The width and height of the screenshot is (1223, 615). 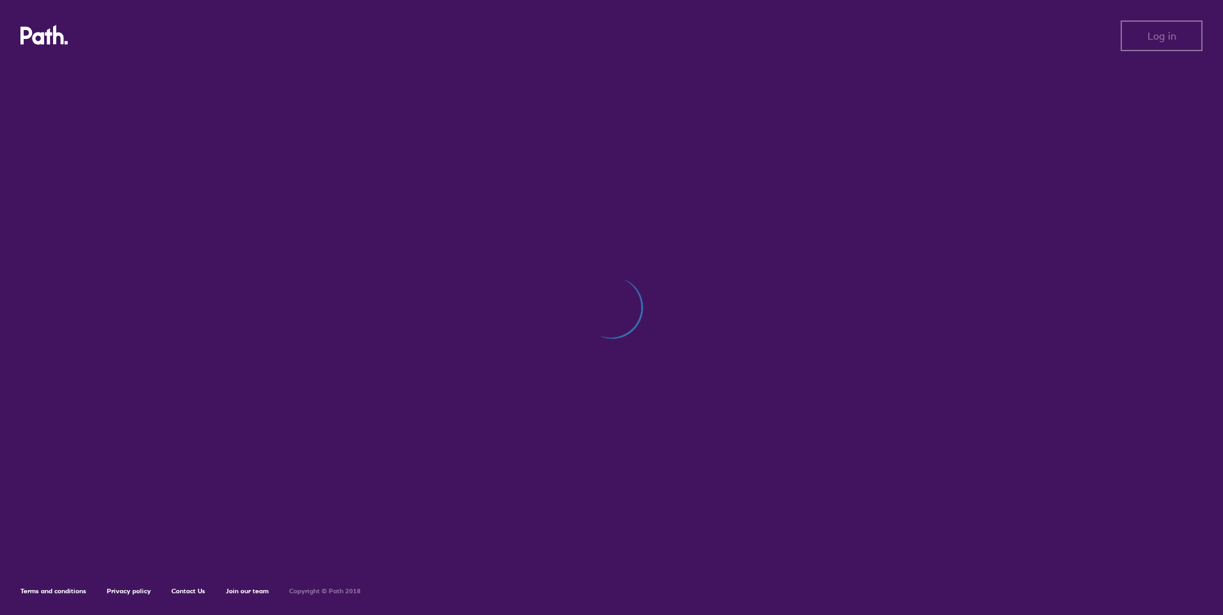 What do you see at coordinates (188, 591) in the screenshot?
I see `a: Contact Us` at bounding box center [188, 591].